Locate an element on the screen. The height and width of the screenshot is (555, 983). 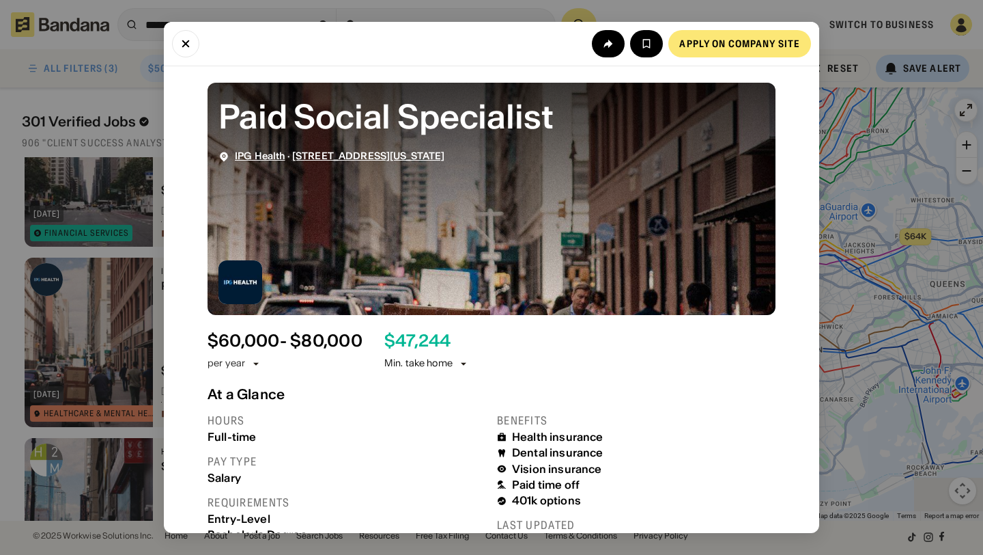
span: IPG Health is located at coordinates (259, 156).